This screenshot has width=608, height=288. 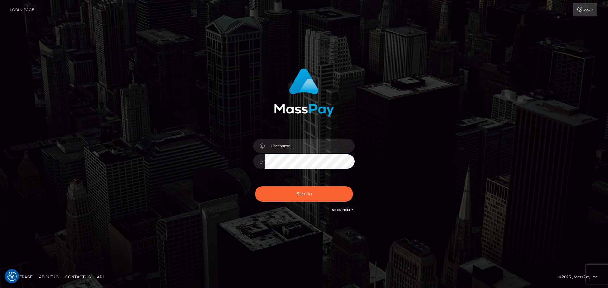 What do you see at coordinates (22, 10) in the screenshot?
I see `a: Login Page` at bounding box center [22, 10].